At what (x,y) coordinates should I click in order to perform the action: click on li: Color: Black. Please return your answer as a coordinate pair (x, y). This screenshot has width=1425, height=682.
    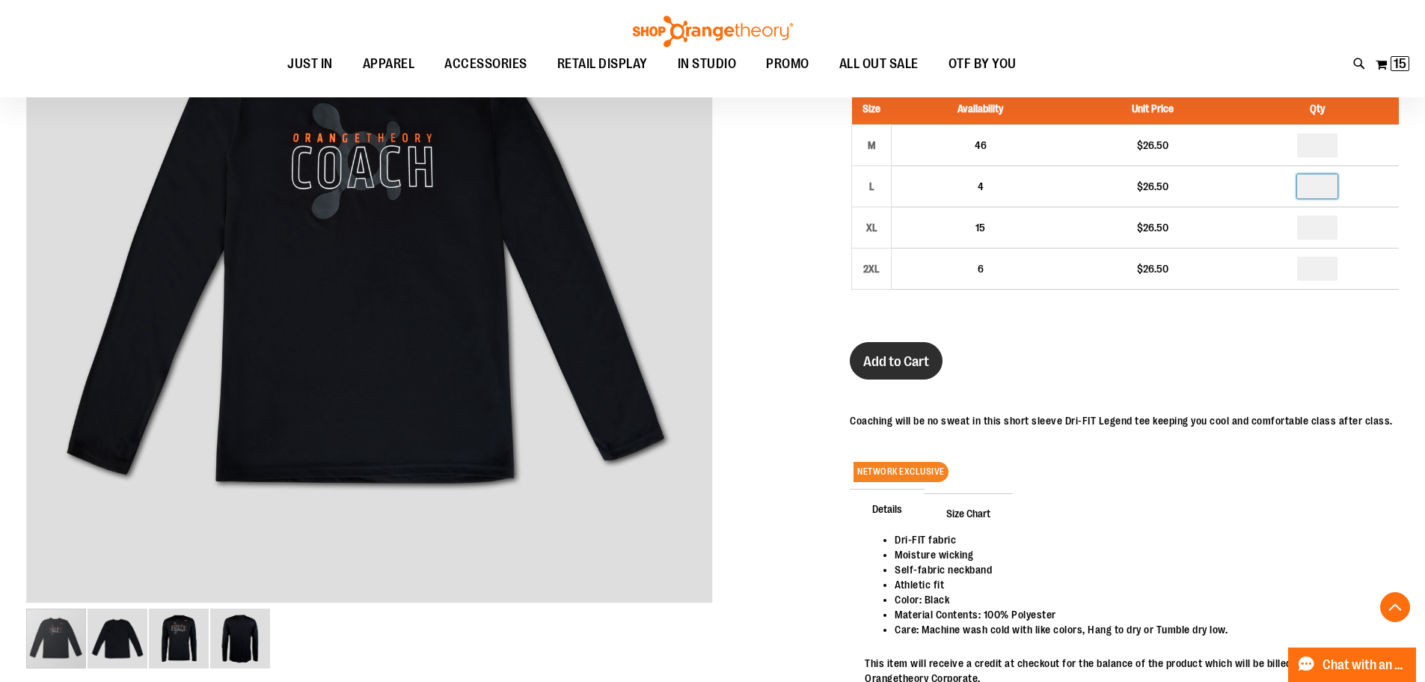
    Looking at the image, I should click on (1139, 599).